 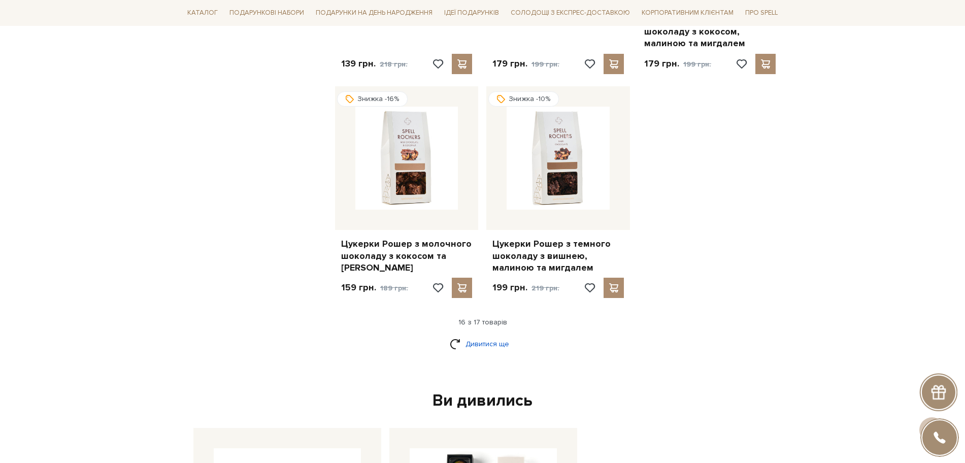 I want to click on span: 218 грн., so click(x=393, y=64).